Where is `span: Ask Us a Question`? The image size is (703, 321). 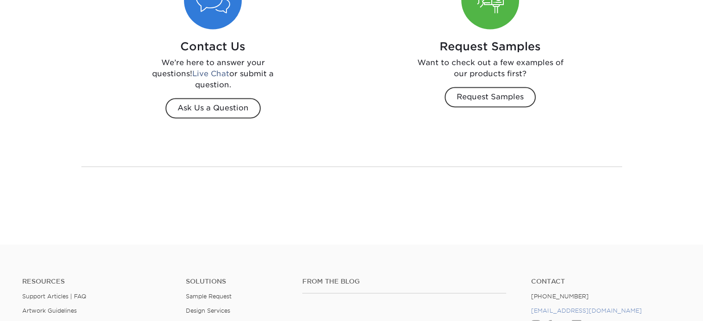 span: Ask Us a Question is located at coordinates (213, 108).